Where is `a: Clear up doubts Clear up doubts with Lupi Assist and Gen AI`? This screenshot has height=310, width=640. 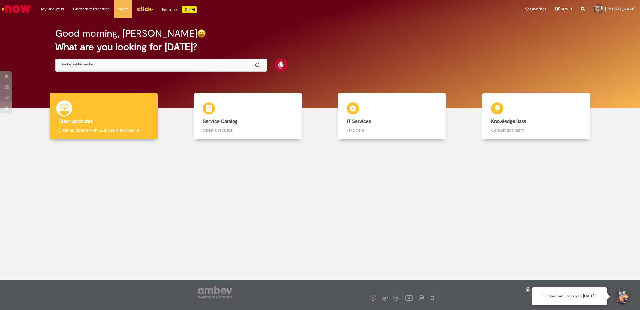 a: Clear up doubts Clear up doubts with Lupi Assist and Gen AI is located at coordinates (104, 116).